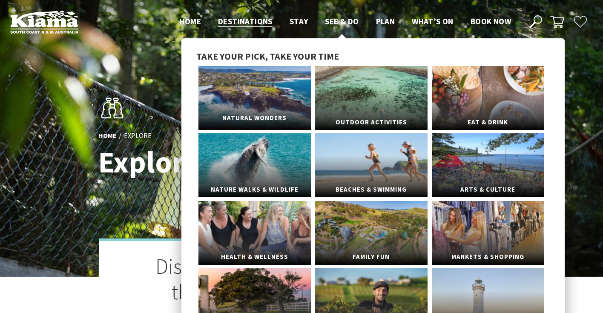 This screenshot has height=313, width=603. What do you see at coordinates (490, 21) in the screenshot?
I see `span: Book now` at bounding box center [490, 21].